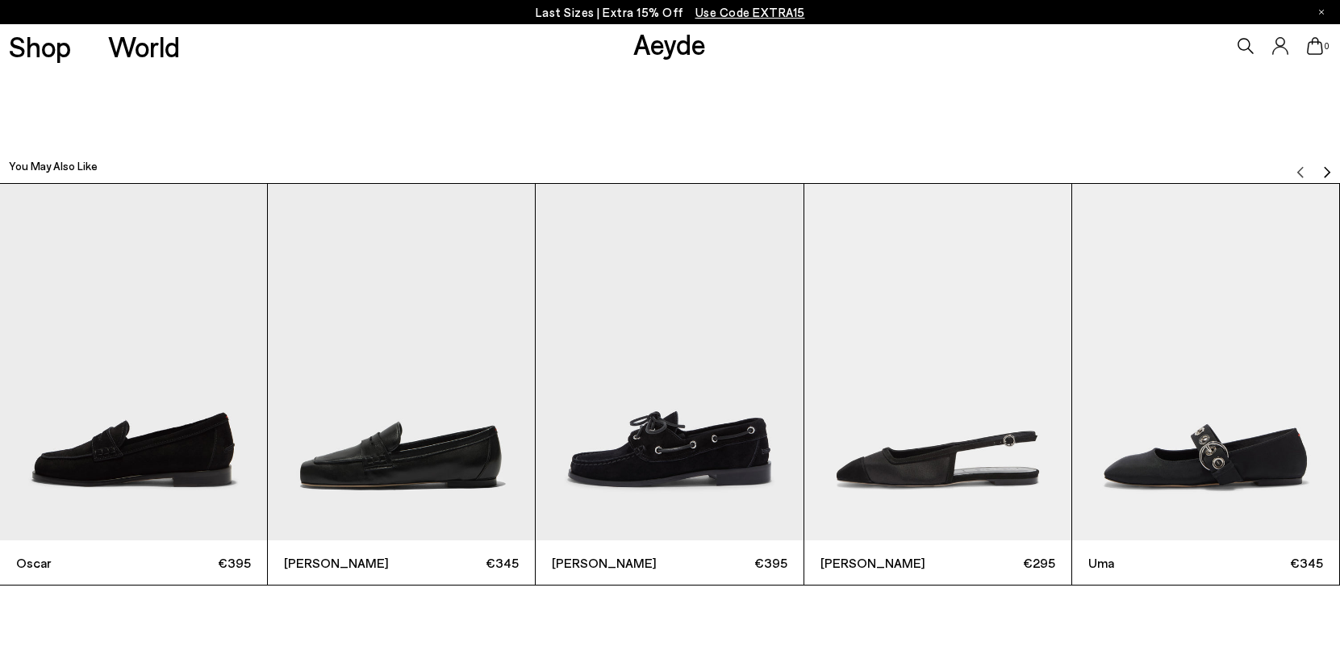 The width and height of the screenshot is (1340, 671). What do you see at coordinates (937, 362) in the screenshot?
I see `img: Geraldine Satin Toe-Cap Slingback` at bounding box center [937, 362].